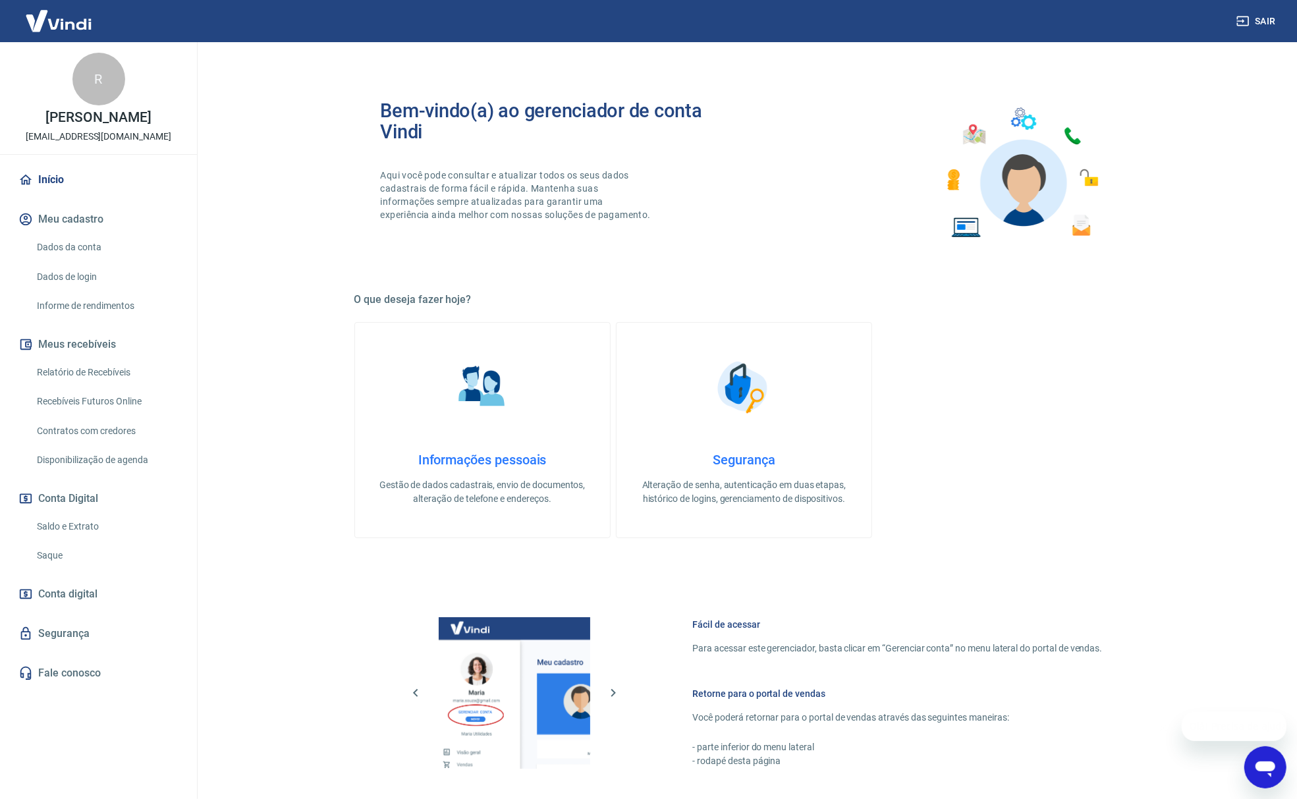 Image resolution: width=1297 pixels, height=799 pixels. I want to click on a: SegurançaSegurançaAlteração de senha, autenticação em duas etapas, histórico de logins, gerenciam..., so click(743, 430).